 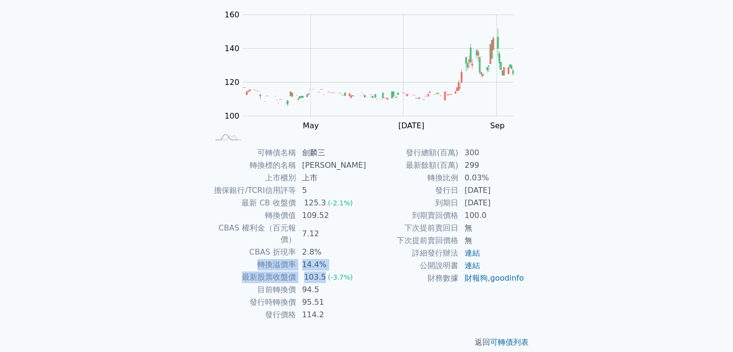 What do you see at coordinates (252, 234) in the screenshot?
I see `td: CBAS 權利金（百元報價）` at bounding box center [252, 234].